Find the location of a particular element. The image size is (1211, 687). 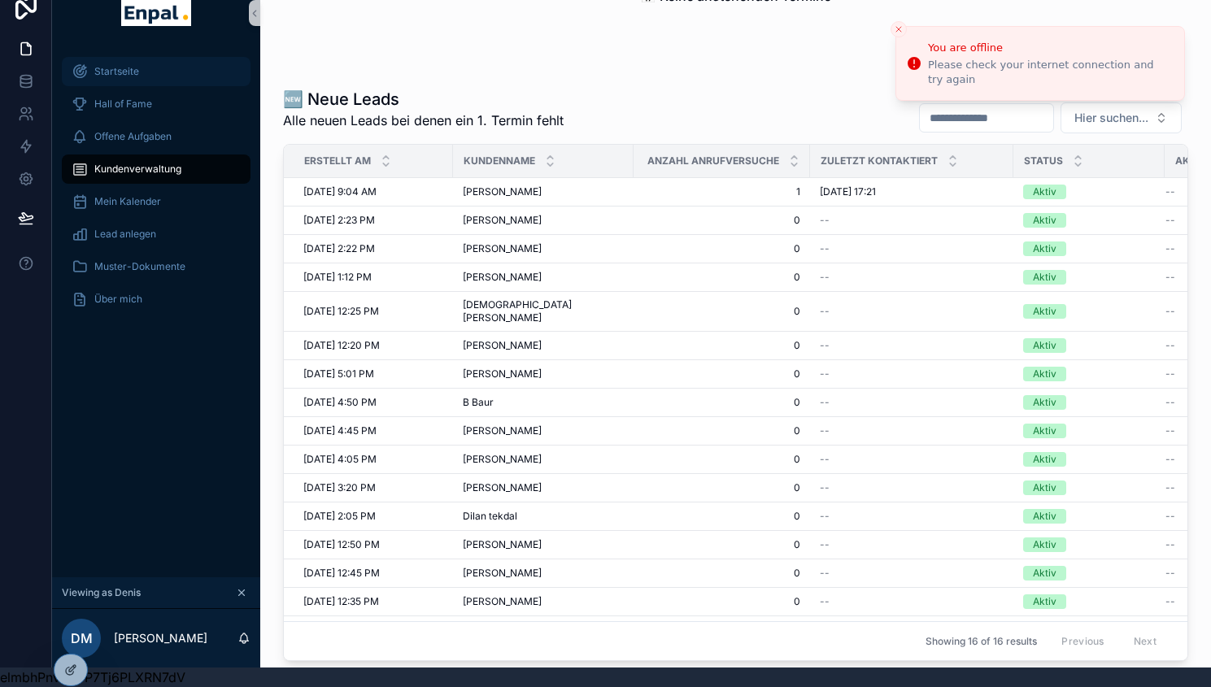

div: You are offline is located at coordinates (1049, 48).